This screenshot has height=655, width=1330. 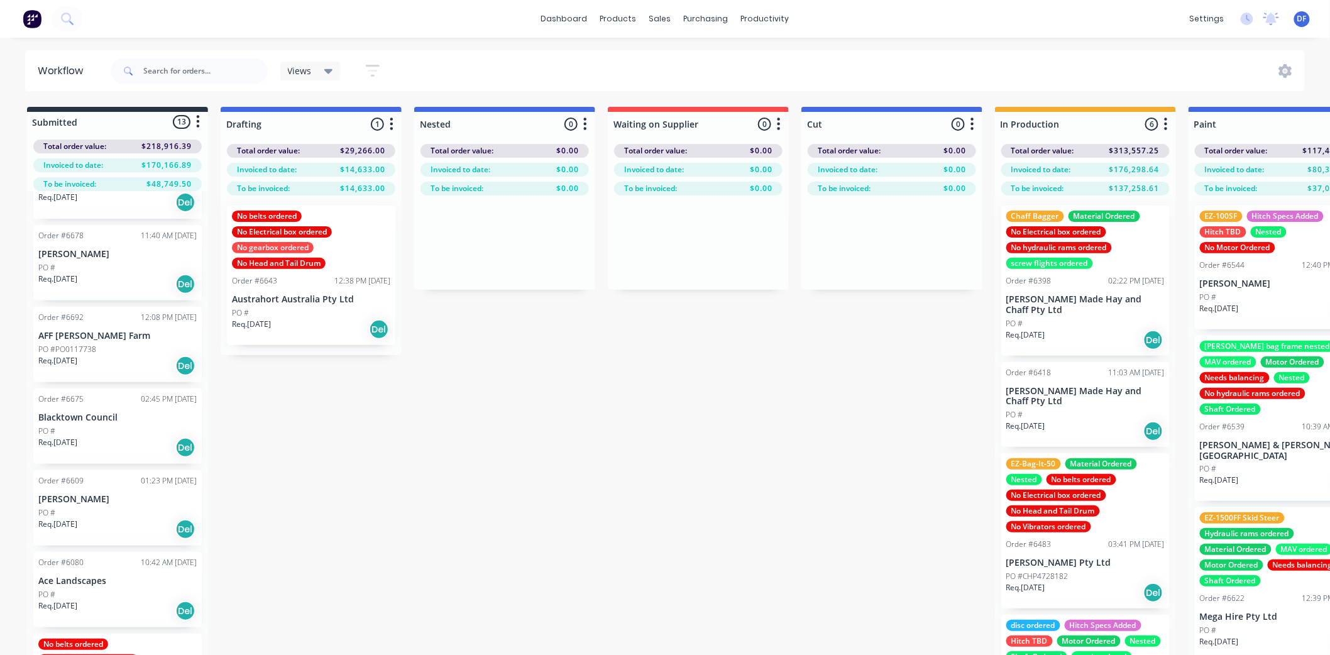 I want to click on div: sales, so click(x=660, y=19).